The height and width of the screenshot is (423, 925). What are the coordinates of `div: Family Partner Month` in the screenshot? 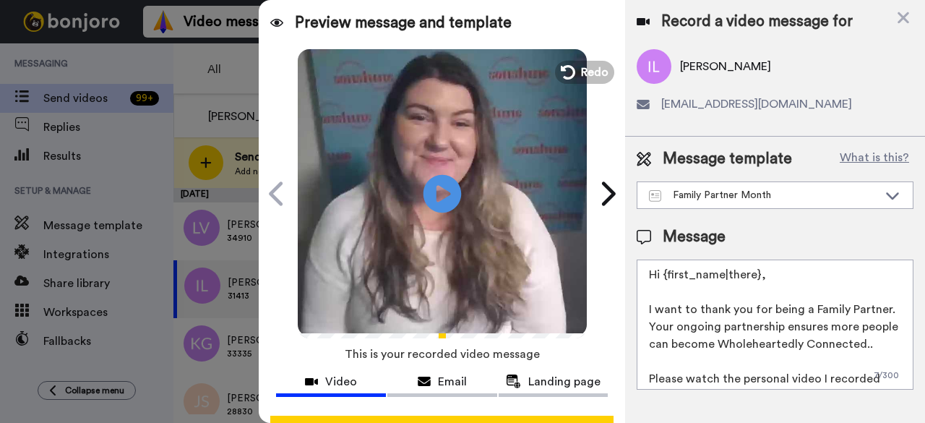 It's located at (764, 195).